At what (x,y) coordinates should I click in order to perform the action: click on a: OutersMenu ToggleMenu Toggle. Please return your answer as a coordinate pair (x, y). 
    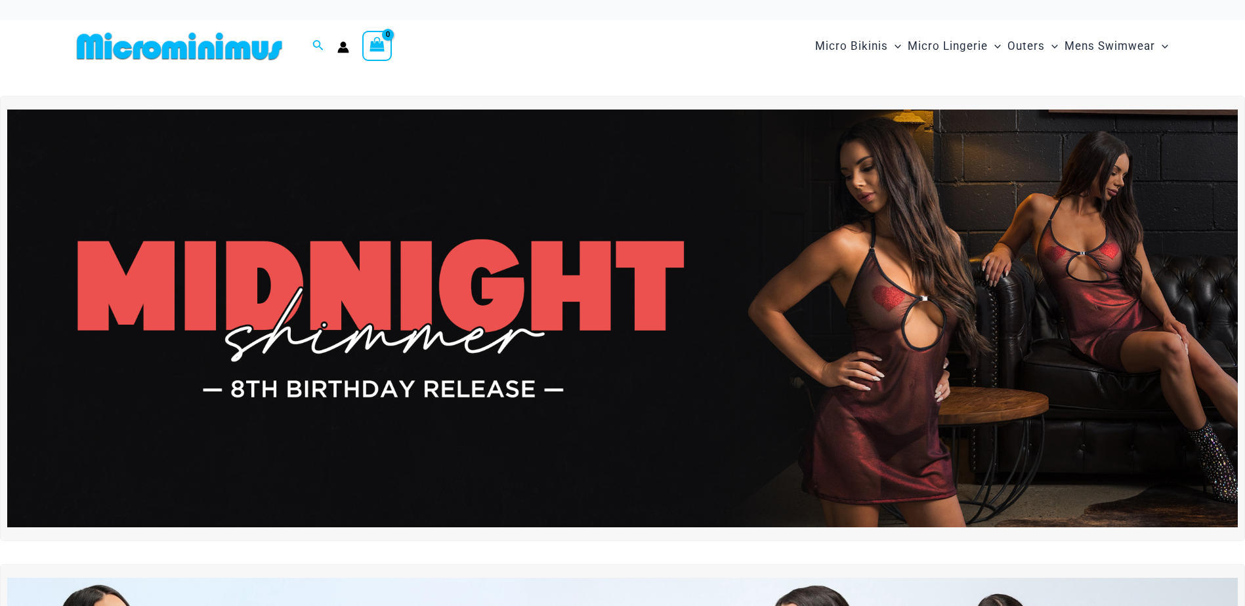
    Looking at the image, I should click on (1032, 46).